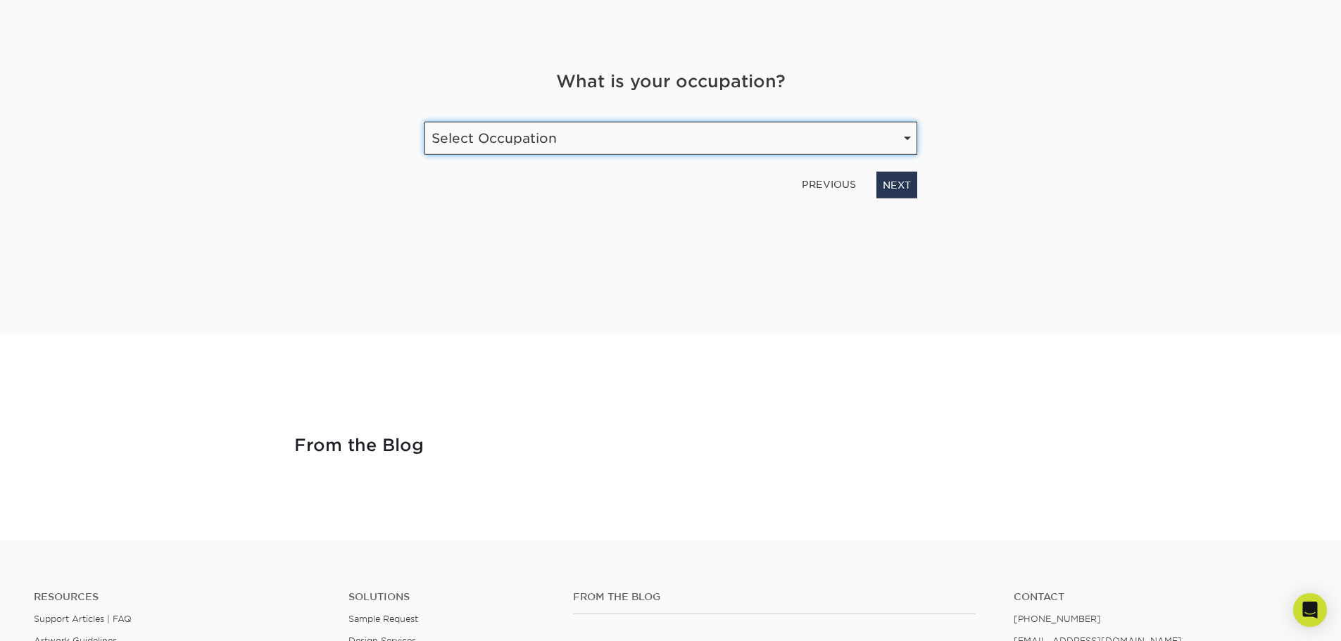  I want to click on a: NEXT, so click(897, 184).